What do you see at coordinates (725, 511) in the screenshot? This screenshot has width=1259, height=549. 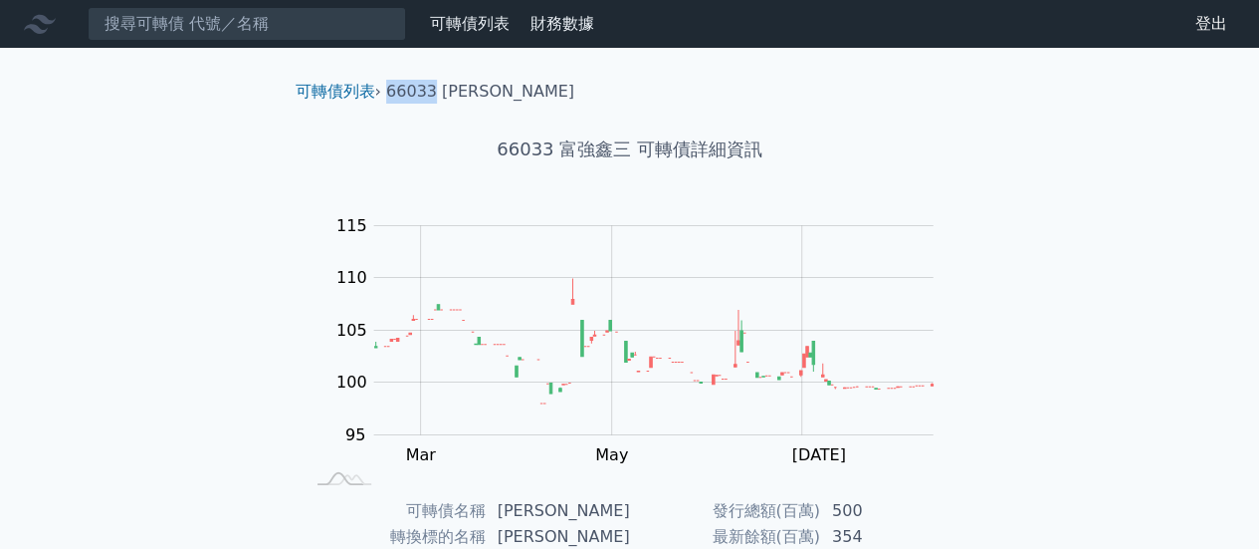 I see `td: 發行總額(百萬)` at bounding box center [725, 511].